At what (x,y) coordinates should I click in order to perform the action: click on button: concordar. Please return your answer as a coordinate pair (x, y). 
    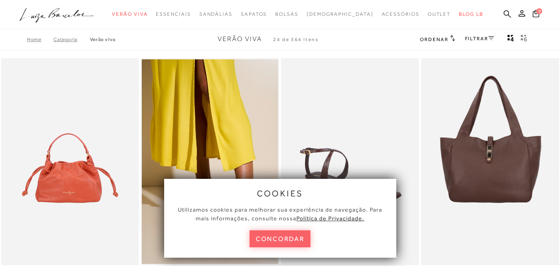
    Looking at the image, I should click on (280, 239).